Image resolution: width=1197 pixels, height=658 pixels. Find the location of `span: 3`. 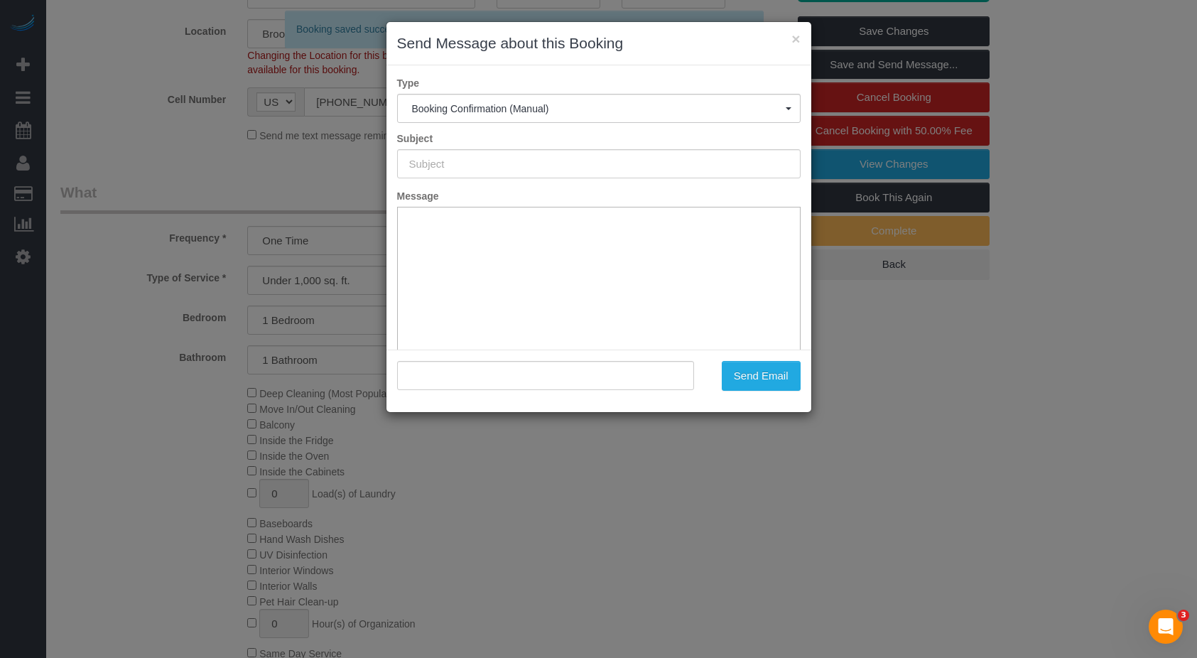

span: 3 is located at coordinates (1183, 615).